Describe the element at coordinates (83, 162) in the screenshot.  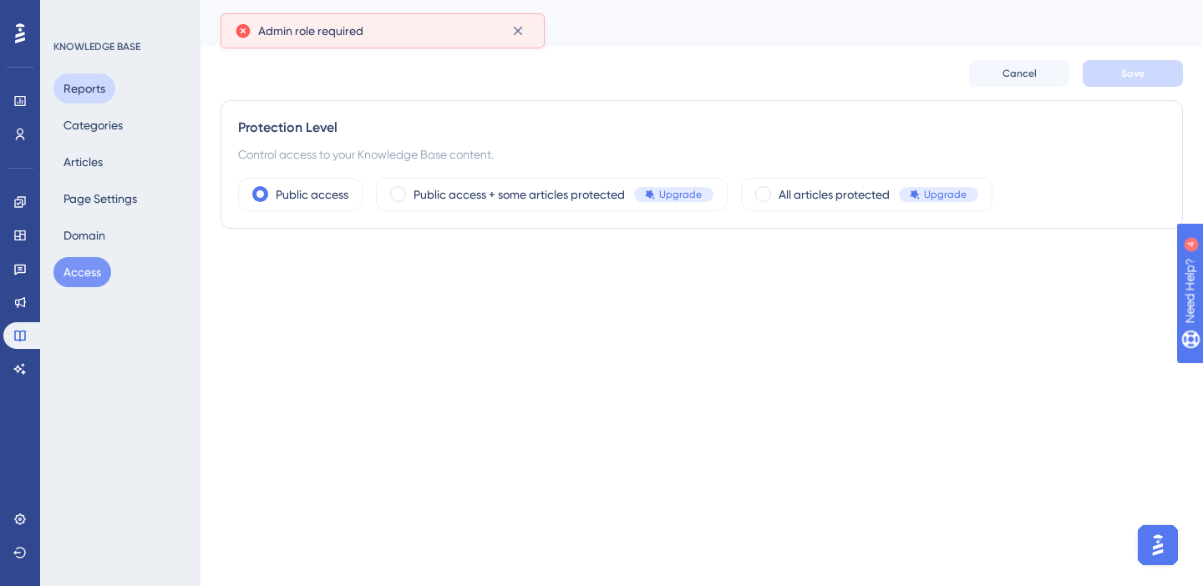
I see `button: Articles` at that location.